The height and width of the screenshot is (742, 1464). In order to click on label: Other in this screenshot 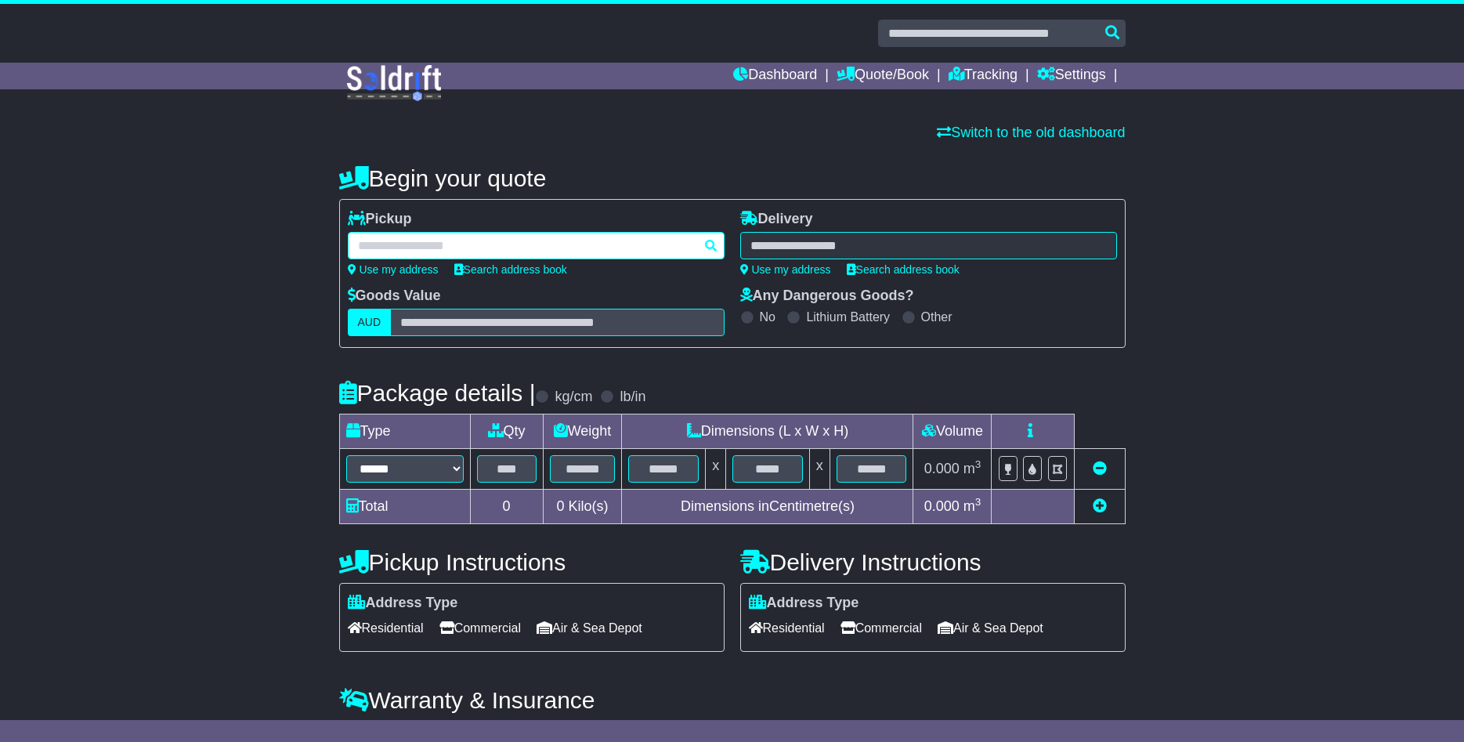, I will do `click(937, 316)`.